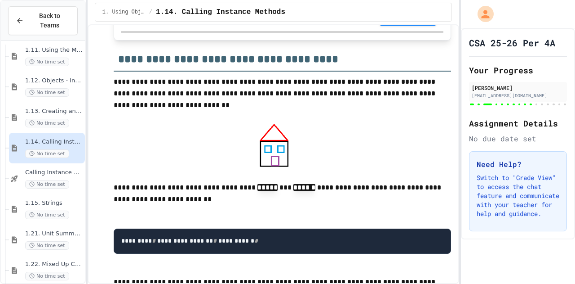 This screenshot has width=575, height=284. What do you see at coordinates (54, 233) in the screenshot?
I see `span: 1.21. Unit Summary 1b (1.7-1.15)` at bounding box center [54, 233].